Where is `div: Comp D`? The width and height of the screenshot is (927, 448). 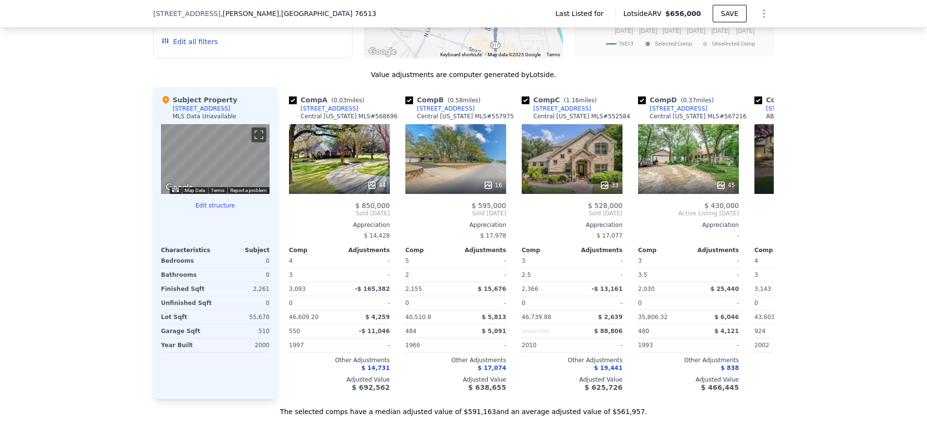
div: Comp D is located at coordinates (678, 100).